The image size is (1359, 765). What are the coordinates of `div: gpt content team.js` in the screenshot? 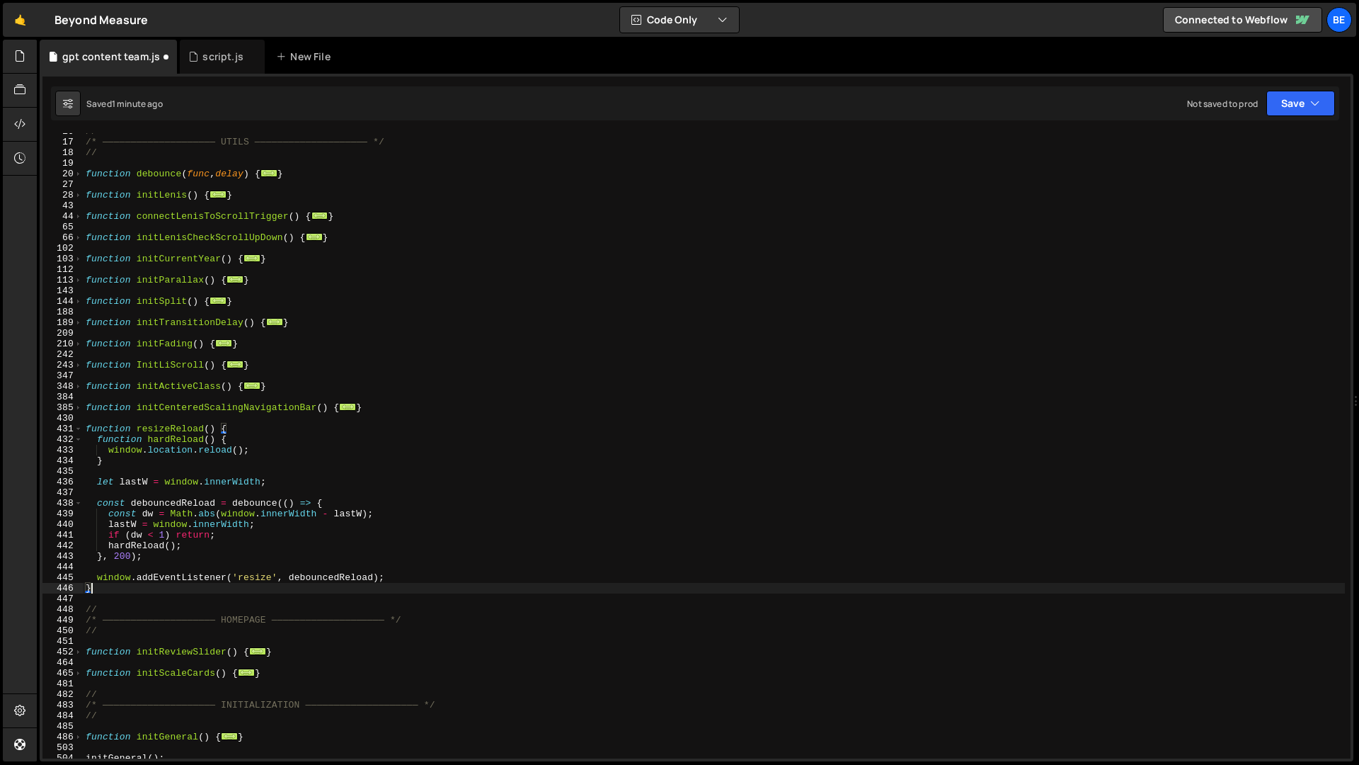 It's located at (111, 57).